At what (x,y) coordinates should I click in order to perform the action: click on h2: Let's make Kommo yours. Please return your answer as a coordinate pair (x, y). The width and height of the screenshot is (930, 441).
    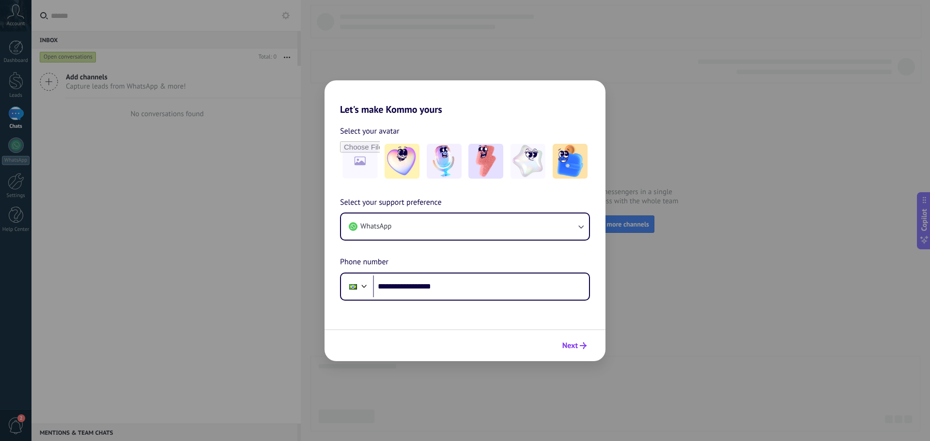
    Looking at the image, I should click on (465, 98).